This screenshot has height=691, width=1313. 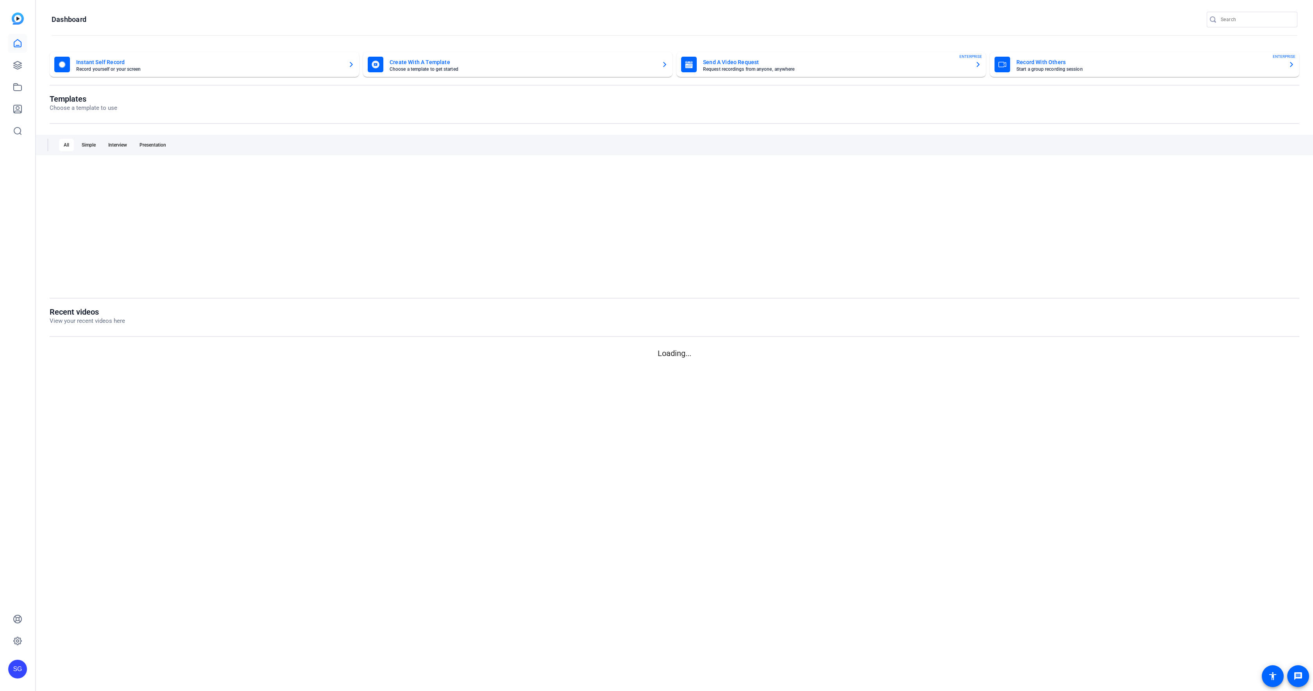 What do you see at coordinates (153, 145) in the screenshot?
I see `div: Presentation` at bounding box center [153, 145].